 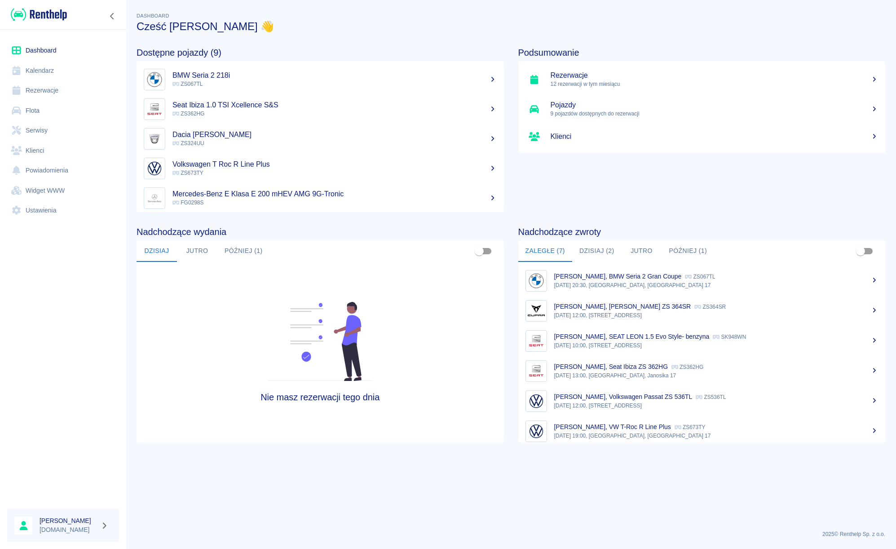 I want to click on a: ImageSeat Ibiza 1.0 TSI Xcellence S&S ZS362HG, so click(x=320, y=109).